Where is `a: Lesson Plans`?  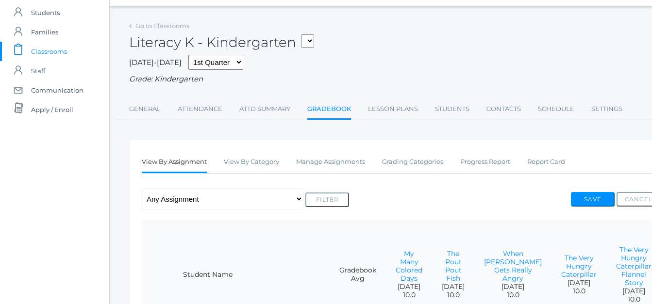
a: Lesson Plans is located at coordinates (393, 109).